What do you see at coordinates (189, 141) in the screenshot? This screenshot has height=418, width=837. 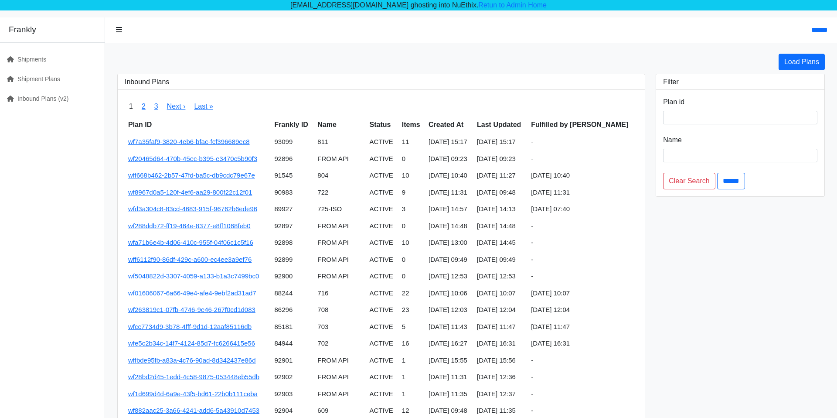 I see `a: wf7a35faf9-3820-4eb6-bfac-fcf396689ec8` at bounding box center [189, 141].